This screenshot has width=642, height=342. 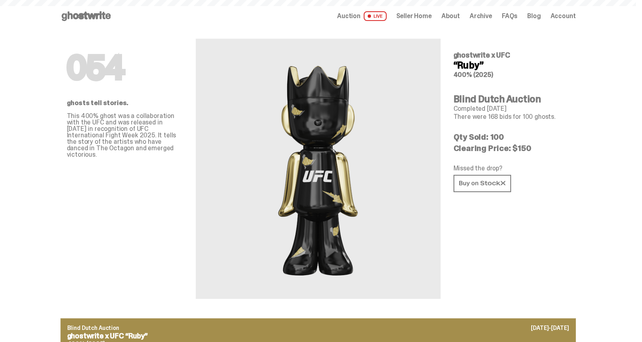 I want to click on a: Auction LIVE, so click(x=362, y=16).